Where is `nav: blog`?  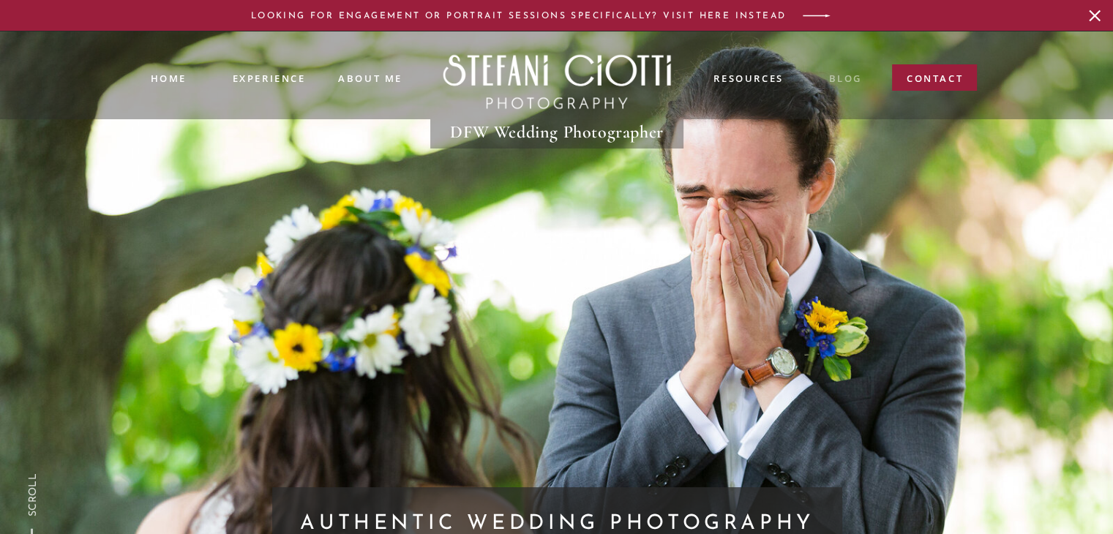
nav: blog is located at coordinates (845, 79).